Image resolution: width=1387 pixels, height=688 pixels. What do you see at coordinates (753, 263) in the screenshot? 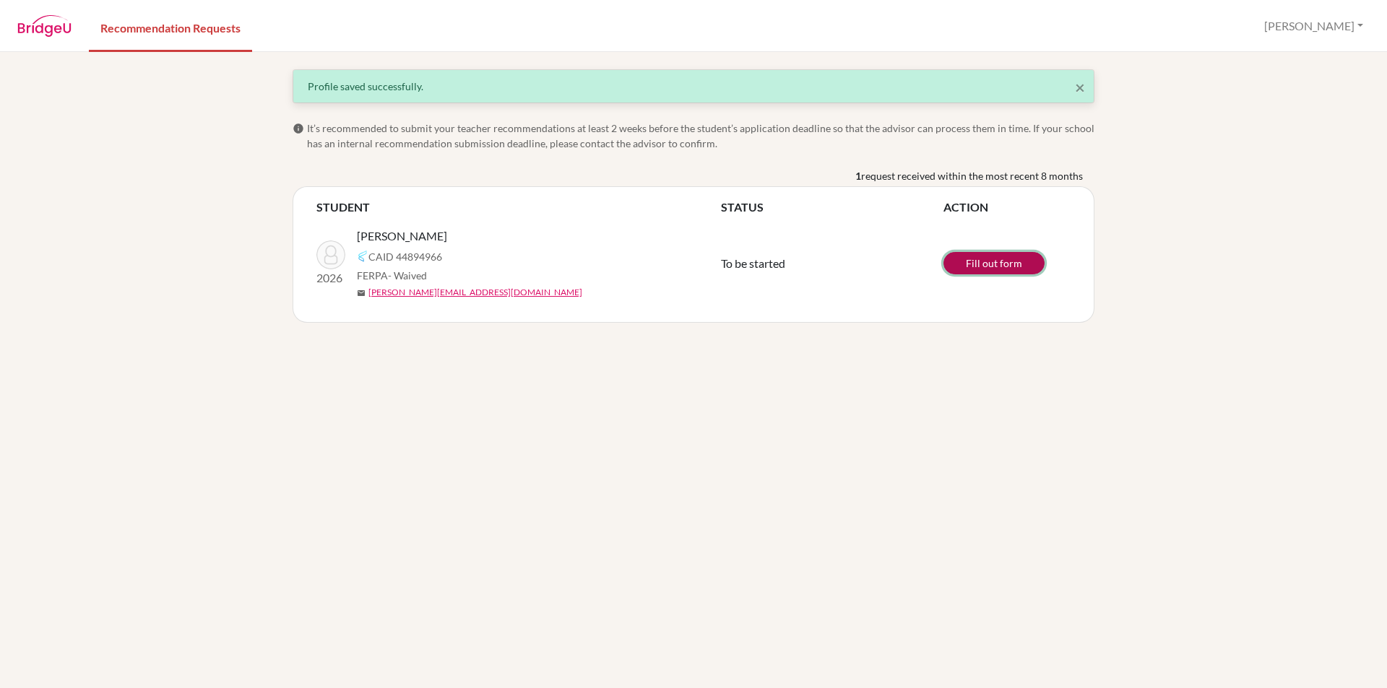
I see `span: To be started` at bounding box center [753, 263].